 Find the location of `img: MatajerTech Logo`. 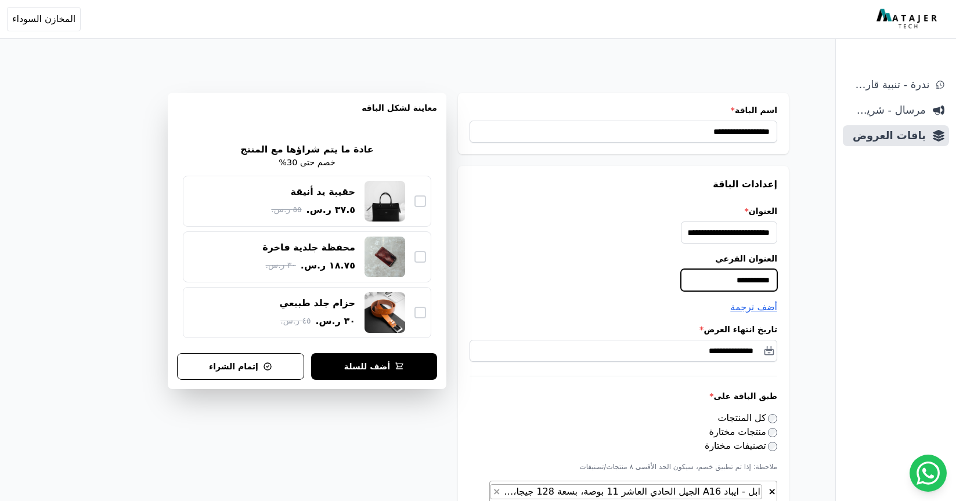

img: MatajerTech Logo is located at coordinates (908, 19).